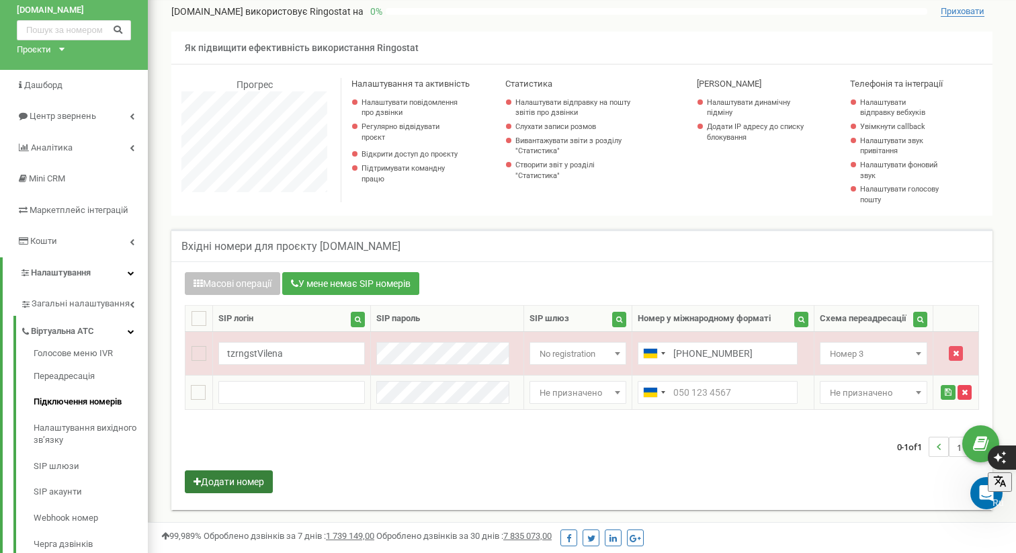 The height and width of the screenshot is (553, 1016). What do you see at coordinates (52, 147) in the screenshot?
I see `span: Аналiтика` at bounding box center [52, 147].